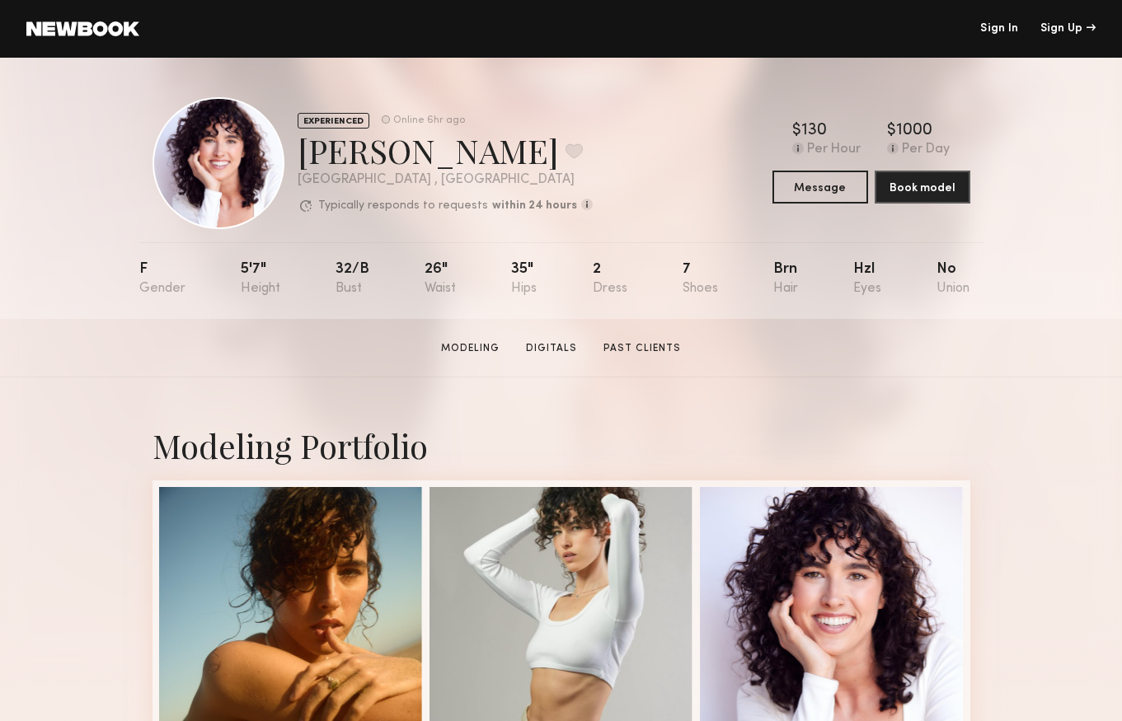 Image resolution: width=1122 pixels, height=721 pixels. Describe the element at coordinates (914, 131) in the screenshot. I see `div: 1000` at that location.